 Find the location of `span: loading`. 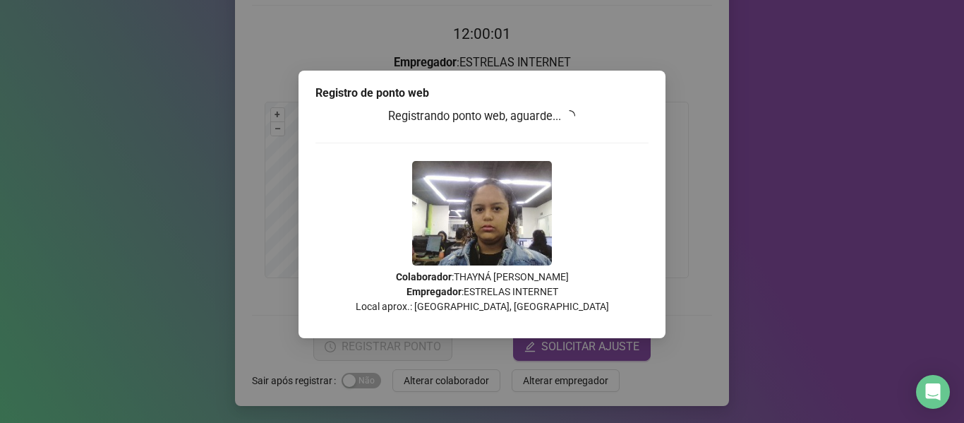

span: loading is located at coordinates (569, 116).